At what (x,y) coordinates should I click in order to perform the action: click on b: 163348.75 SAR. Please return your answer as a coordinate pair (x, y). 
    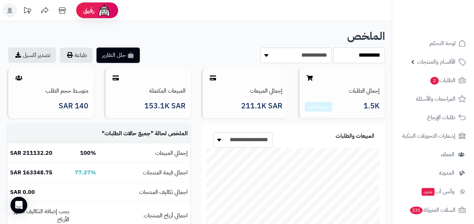
    Looking at the image, I should click on (31, 173).